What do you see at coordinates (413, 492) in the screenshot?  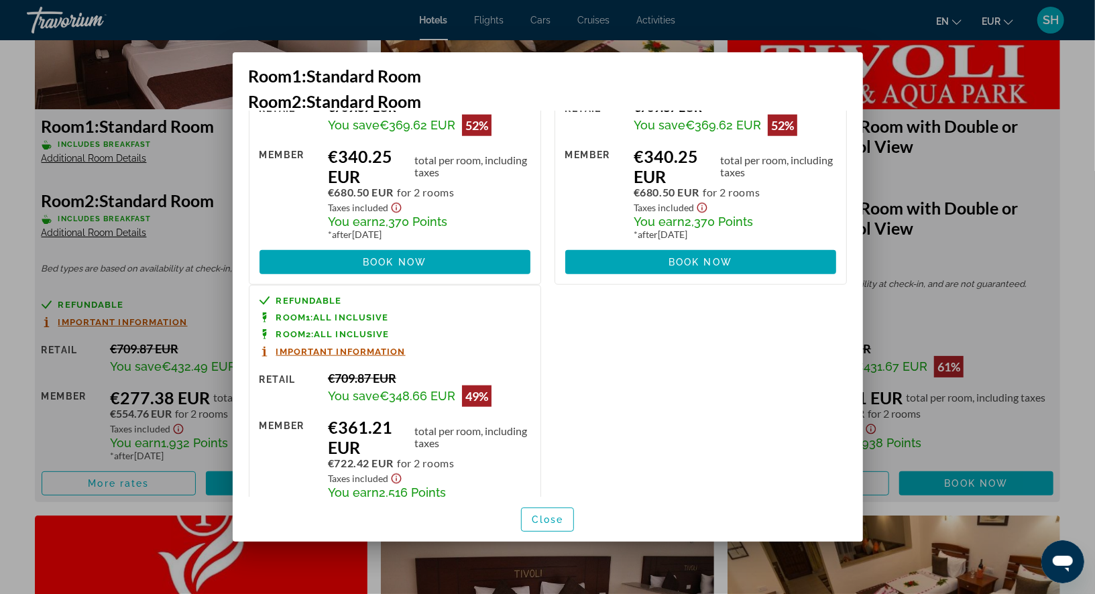 I see `span: 2,516 Points` at bounding box center [413, 492].